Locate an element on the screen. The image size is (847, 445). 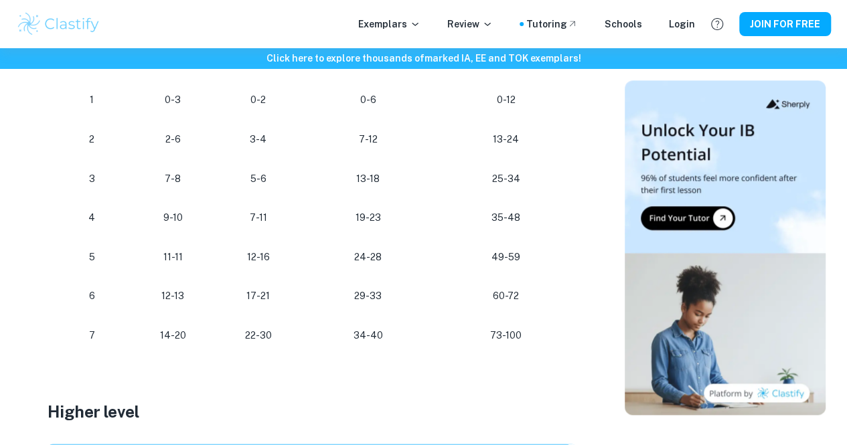
p: 22-30 is located at coordinates (258, 335).